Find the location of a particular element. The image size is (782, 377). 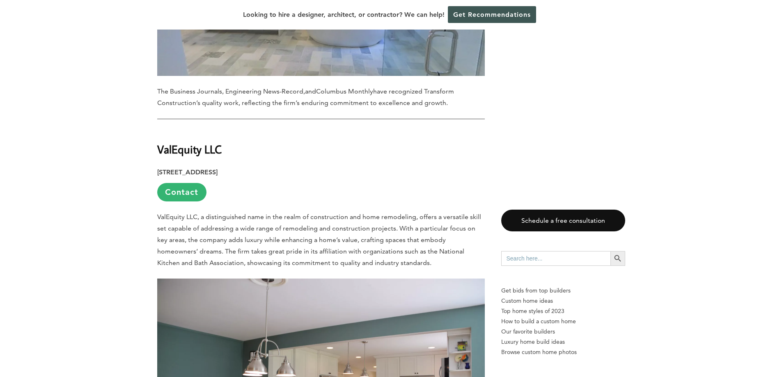

p: Custom home ideas is located at coordinates (563, 301).